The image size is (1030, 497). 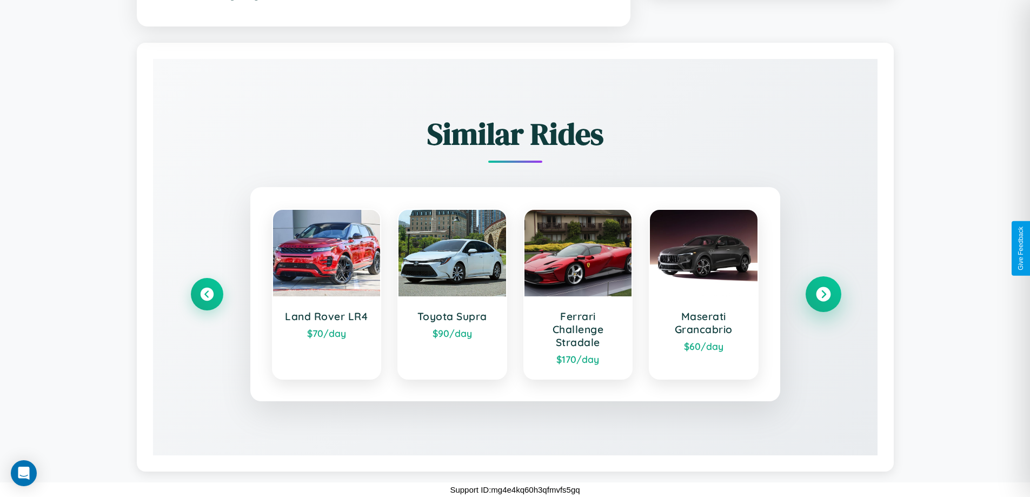 I want to click on a: Toyota Supra$90/day, so click(x=452, y=294).